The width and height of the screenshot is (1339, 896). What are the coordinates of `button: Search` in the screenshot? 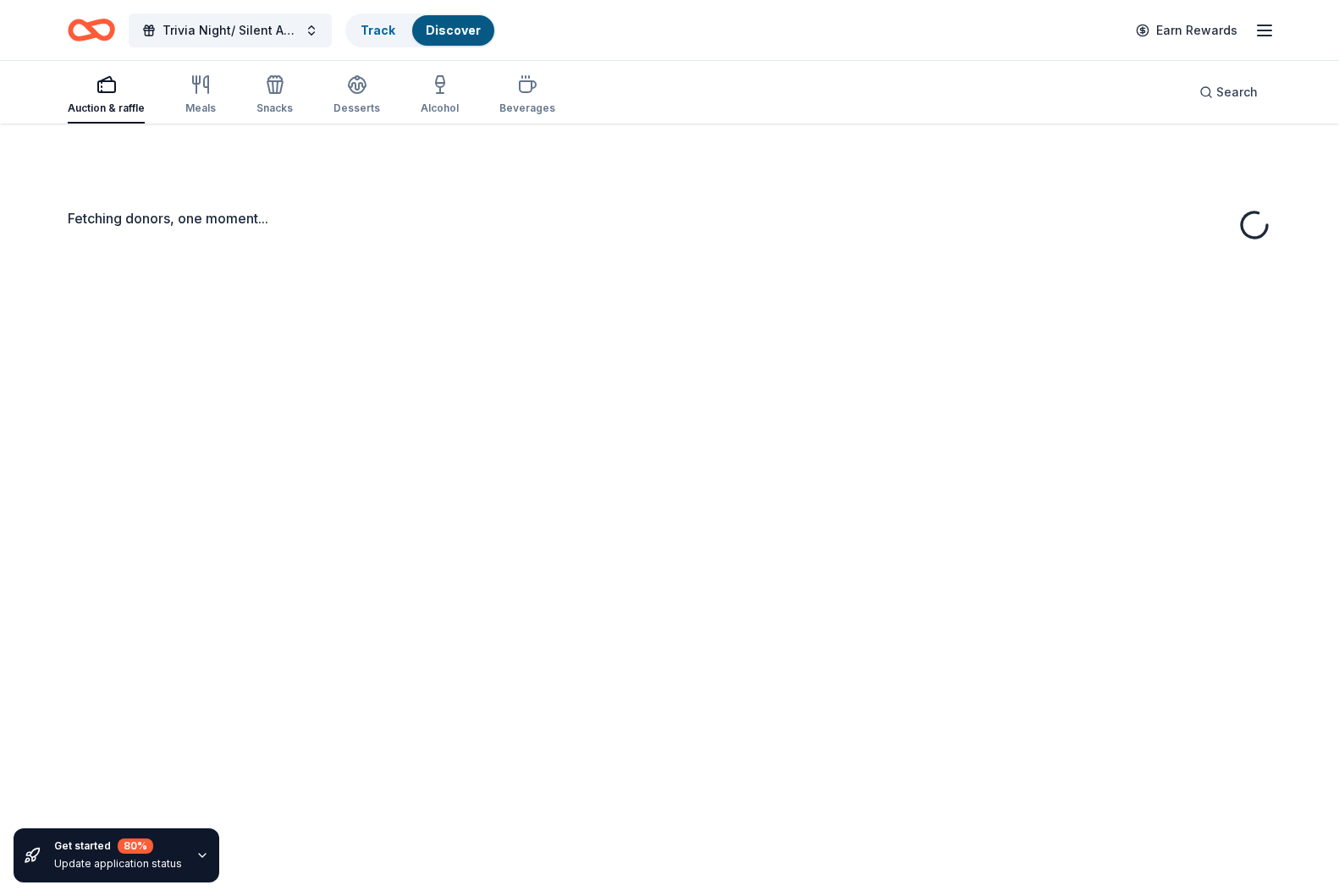 It's located at (1228, 92).